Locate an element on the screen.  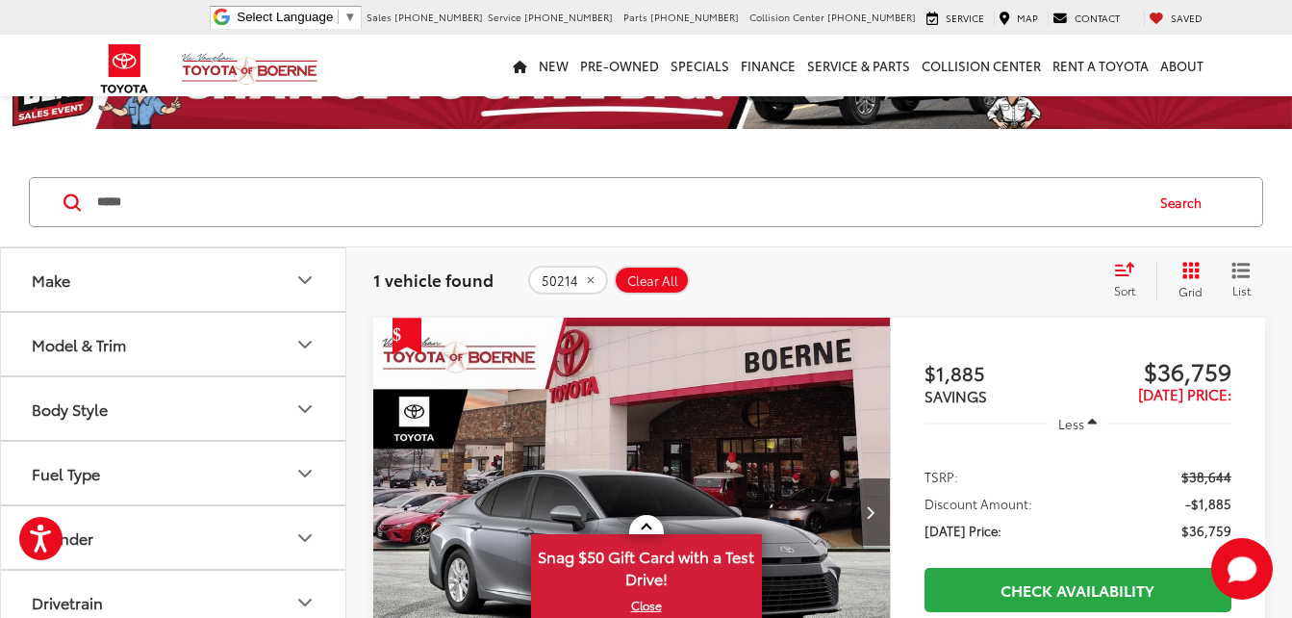
button: Less is located at coordinates (1079, 423).